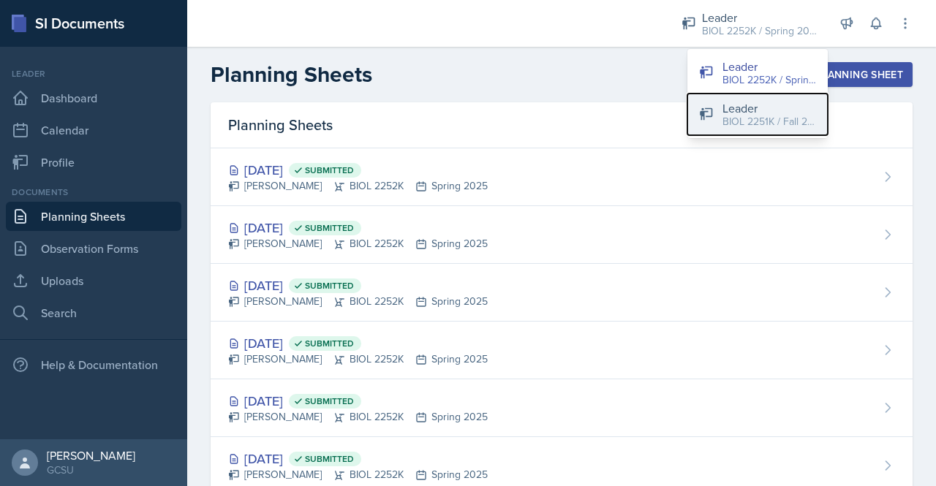  Describe the element at coordinates (94, 365) in the screenshot. I see `div: Help & Documentation` at that location.